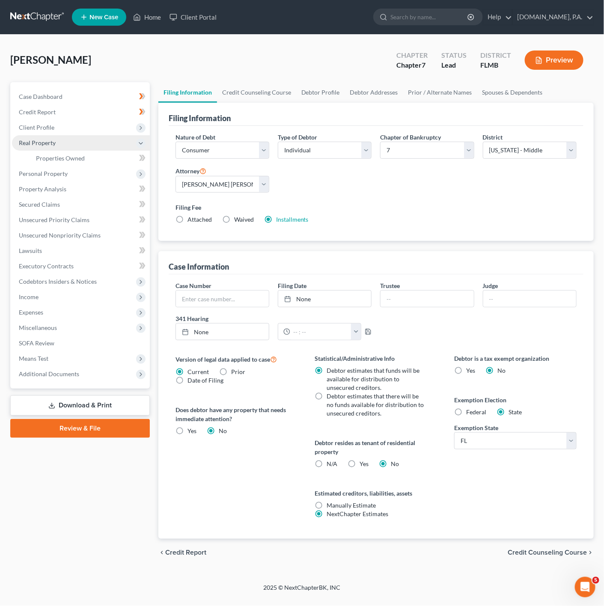  What do you see at coordinates (351, 505) in the screenshot?
I see `span: Manually Estimate` at bounding box center [351, 505].